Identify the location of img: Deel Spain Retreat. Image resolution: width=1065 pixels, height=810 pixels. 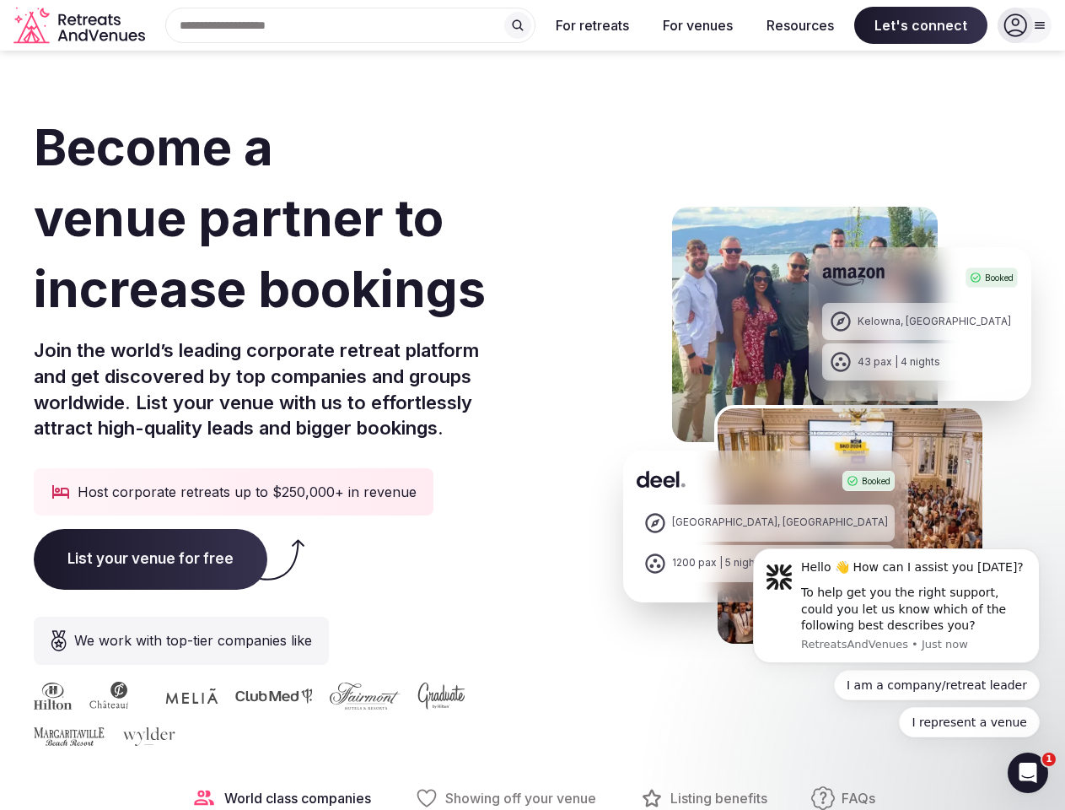
(850, 526).